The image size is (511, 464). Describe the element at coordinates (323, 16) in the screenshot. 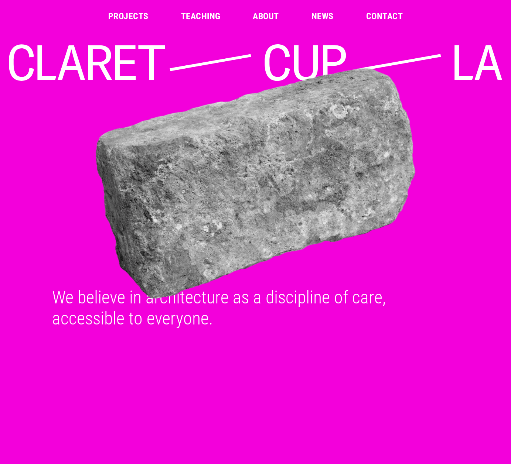

I see `a: News` at that location.